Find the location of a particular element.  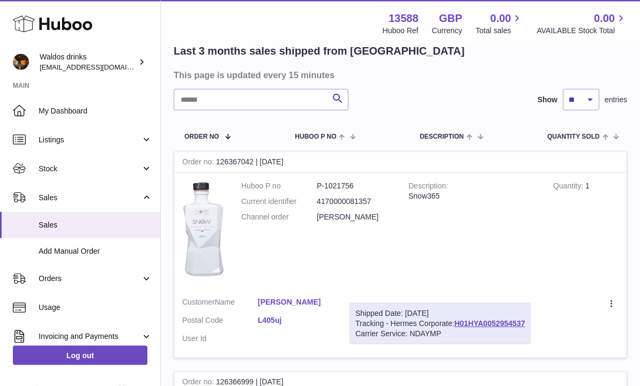

label: Show is located at coordinates (547, 100).